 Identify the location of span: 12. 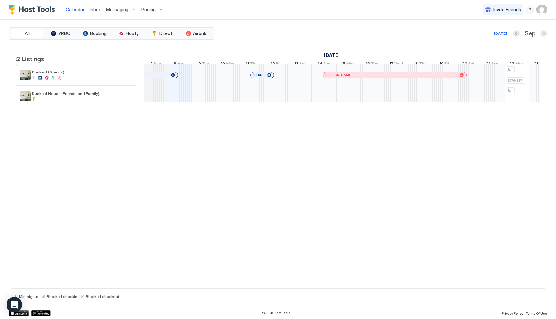
(273, 64).